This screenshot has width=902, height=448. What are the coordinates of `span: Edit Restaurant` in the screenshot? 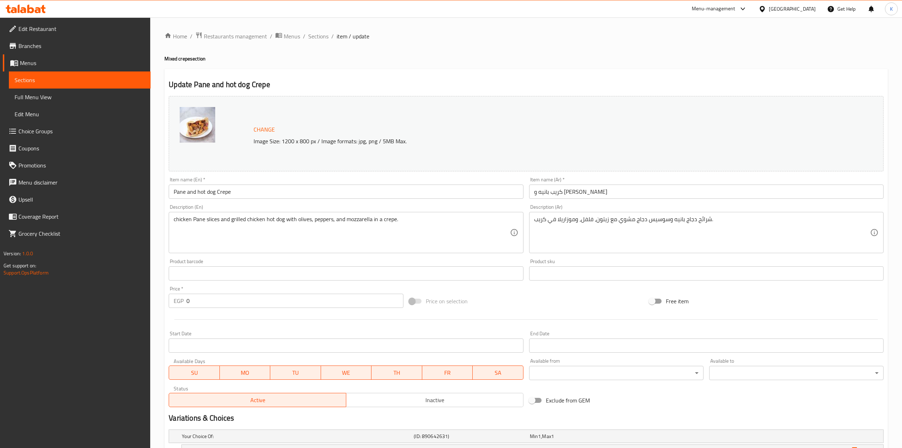 It's located at (82, 29).